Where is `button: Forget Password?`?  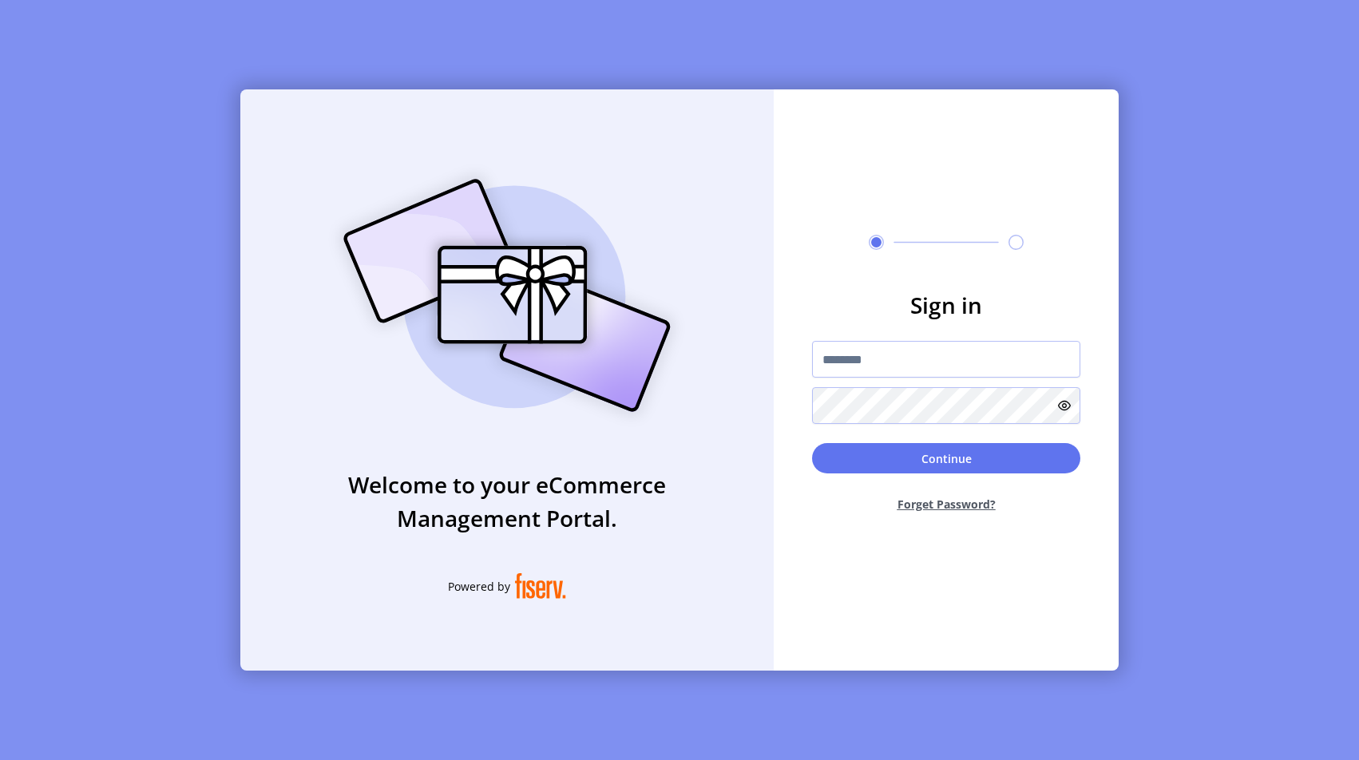 button: Forget Password? is located at coordinates (946, 504).